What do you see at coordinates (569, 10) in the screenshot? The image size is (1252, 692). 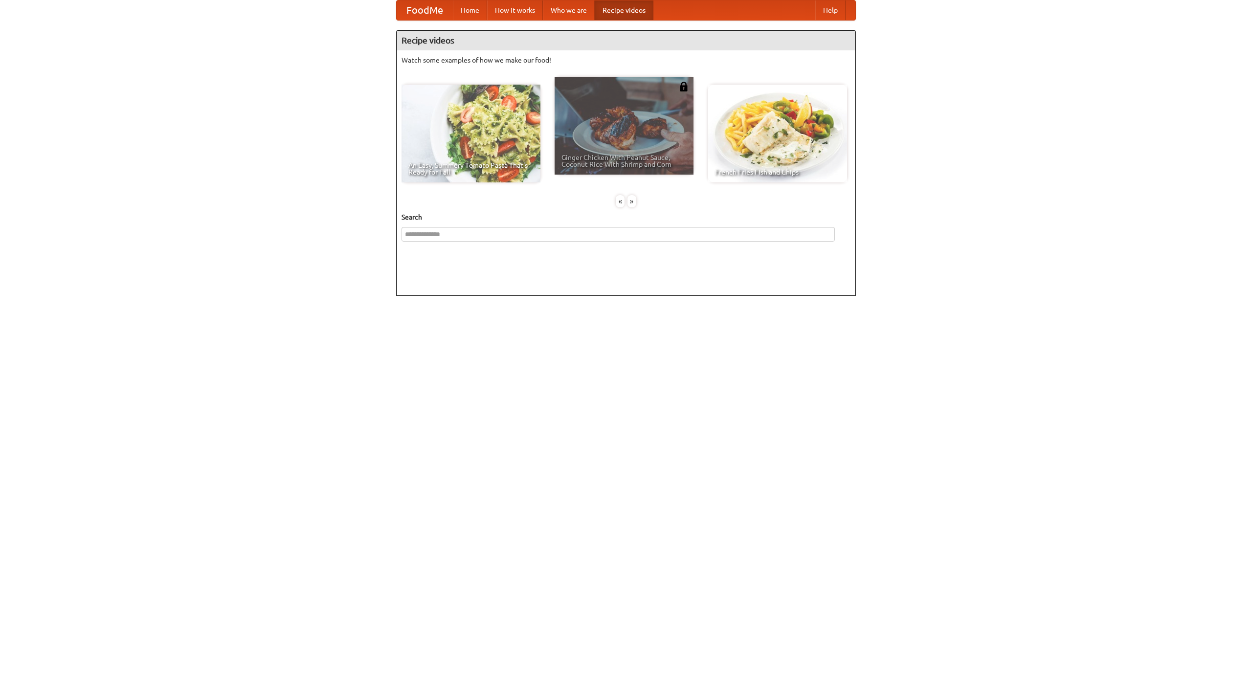 I see `a: Who we are` at bounding box center [569, 10].